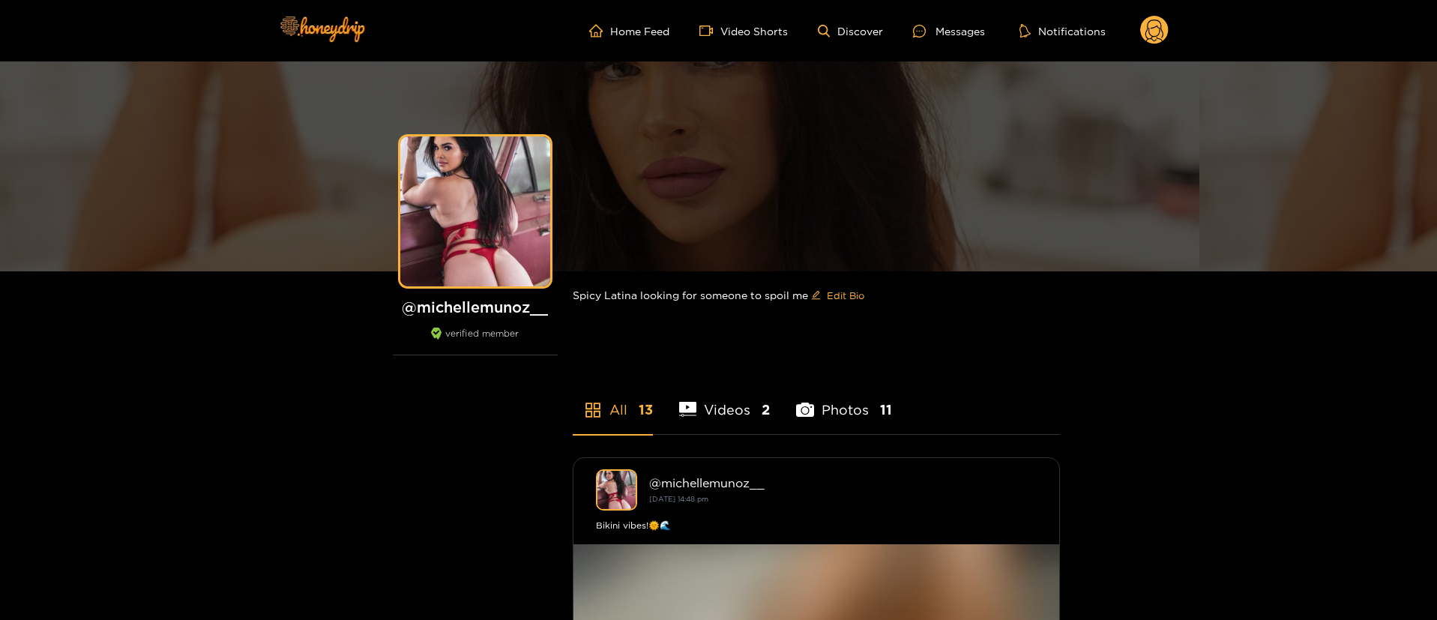 The width and height of the screenshot is (1437, 620). Describe the element at coordinates (845, 295) in the screenshot. I see `span: Edit Bio` at that location.